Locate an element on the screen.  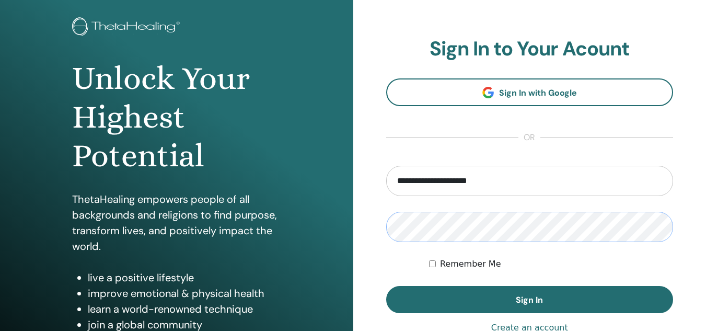
span: Sign In is located at coordinates (529, 299).